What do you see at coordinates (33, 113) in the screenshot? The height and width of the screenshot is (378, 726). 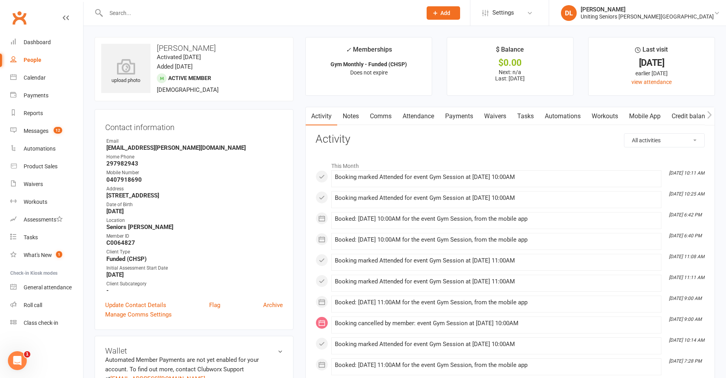 I see `div: Reports` at bounding box center [33, 113].